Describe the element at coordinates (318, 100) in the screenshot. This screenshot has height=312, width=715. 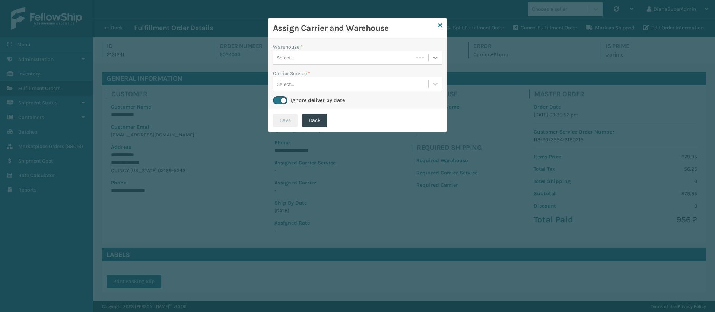
I see `label: Ignore deliver by date` at that location.